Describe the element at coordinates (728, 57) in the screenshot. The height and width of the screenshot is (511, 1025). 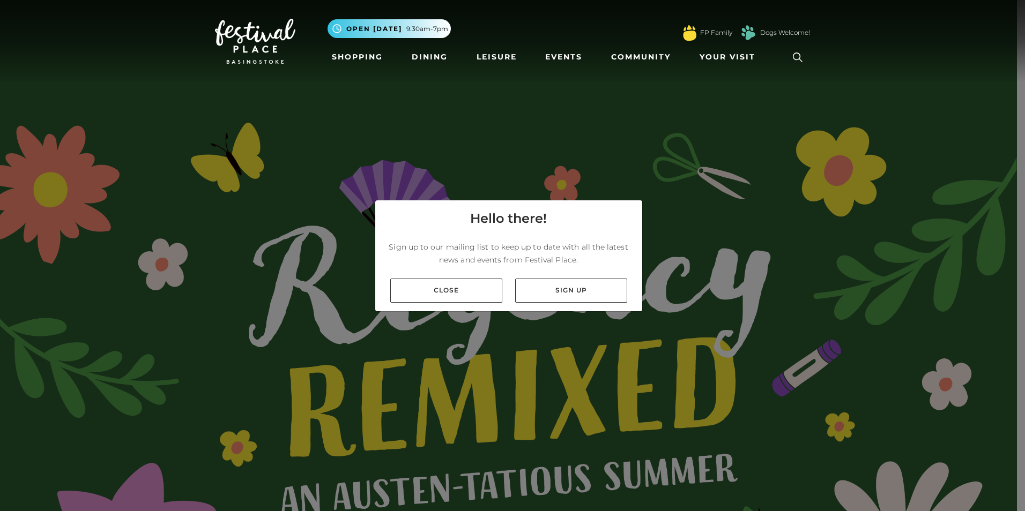
I see `span: Your Visit` at that location.